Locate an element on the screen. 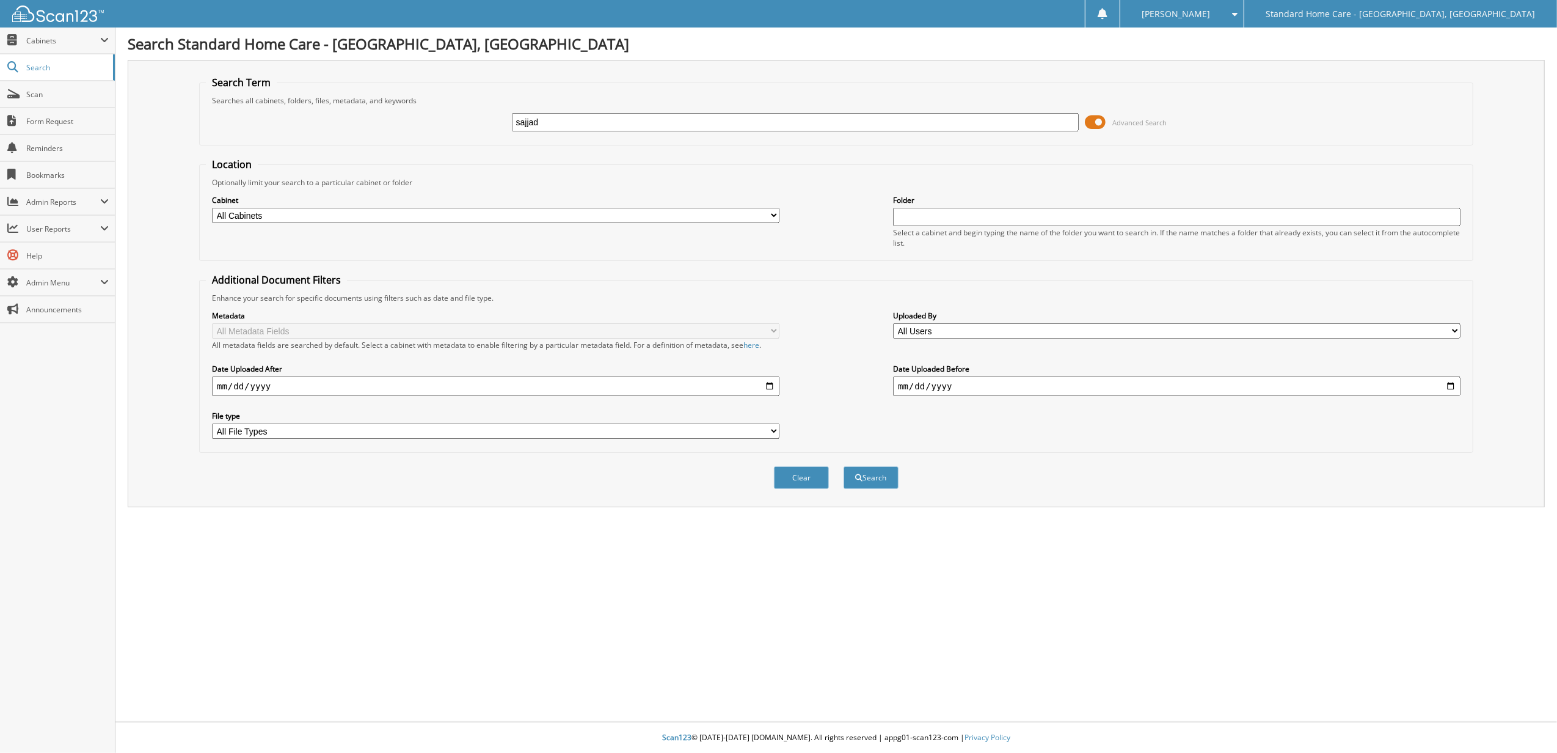 This screenshot has width=1557, height=753. span: Admin Menu is located at coordinates (63, 282).